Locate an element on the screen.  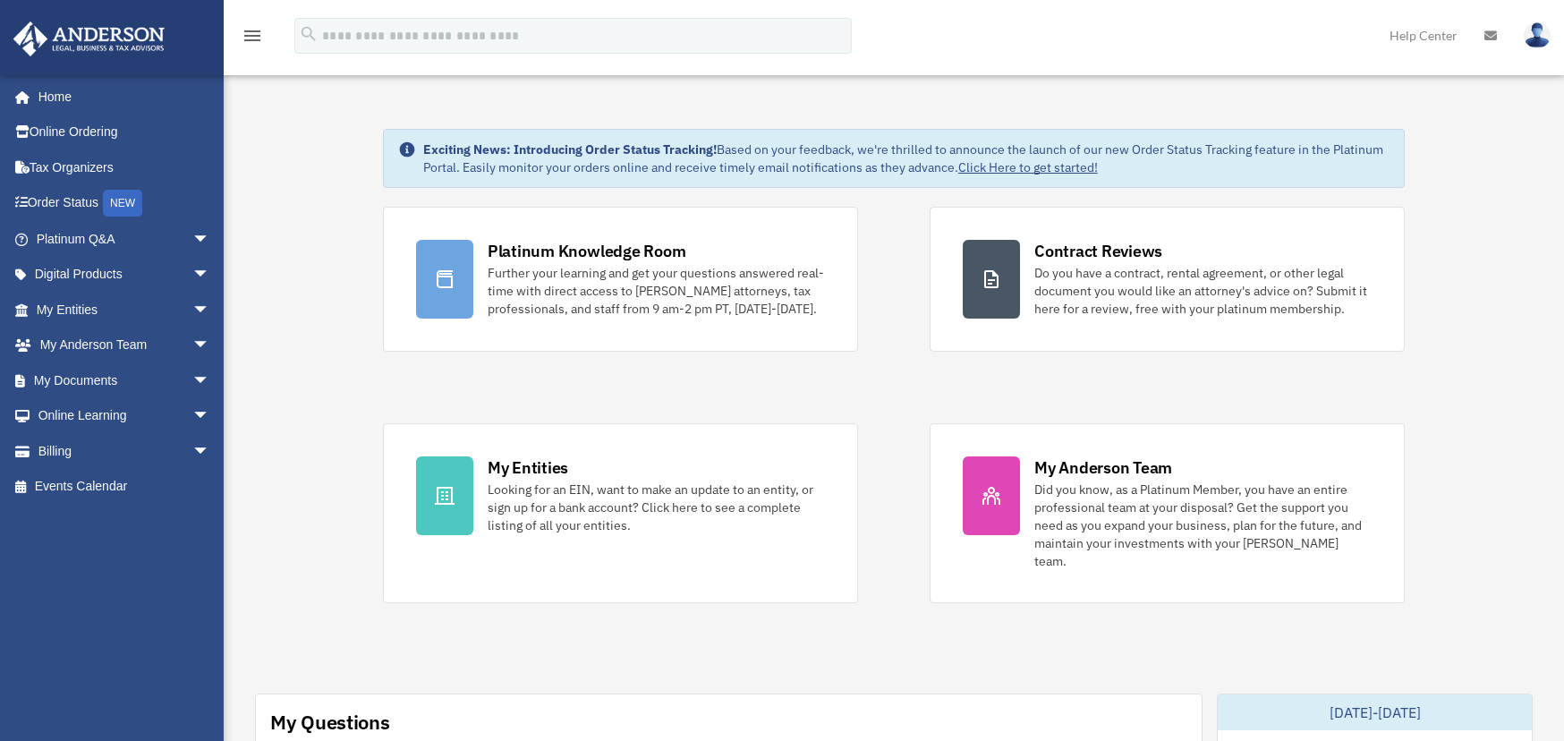
a: Online Ordering is located at coordinates (124, 132).